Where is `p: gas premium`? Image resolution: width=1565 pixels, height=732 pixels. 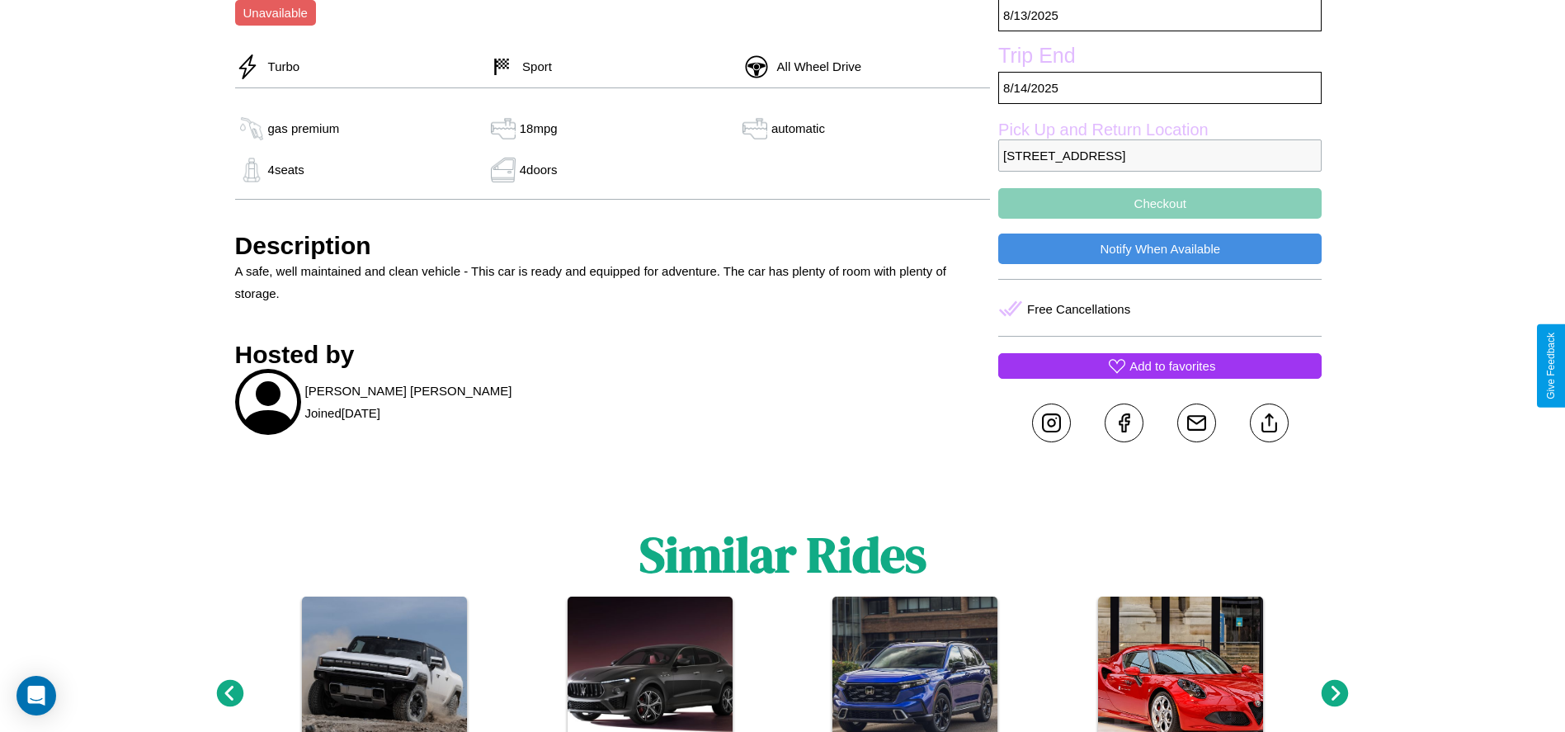
p: gas premium is located at coordinates (304, 128).